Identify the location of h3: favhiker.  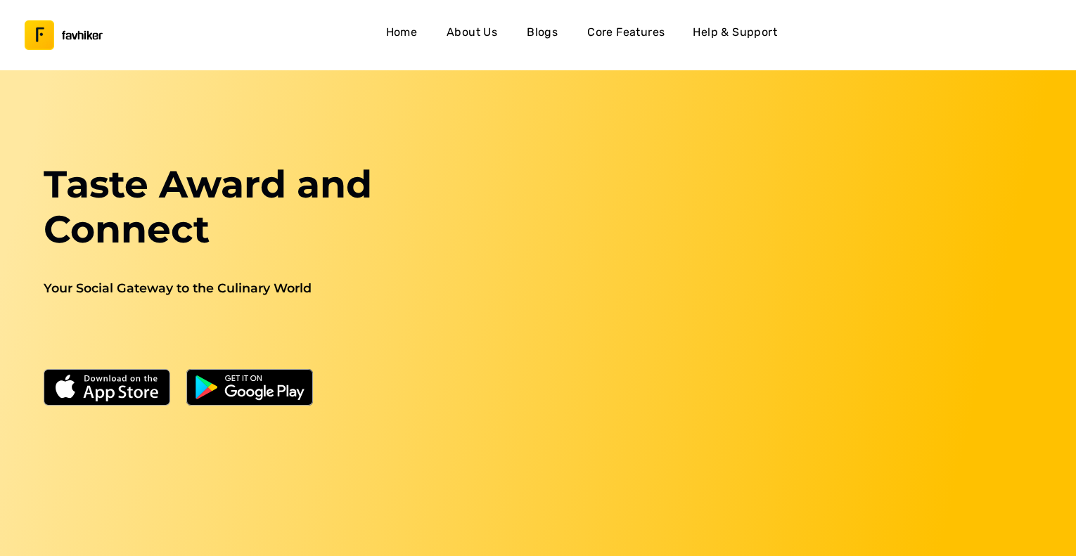
(82, 35).